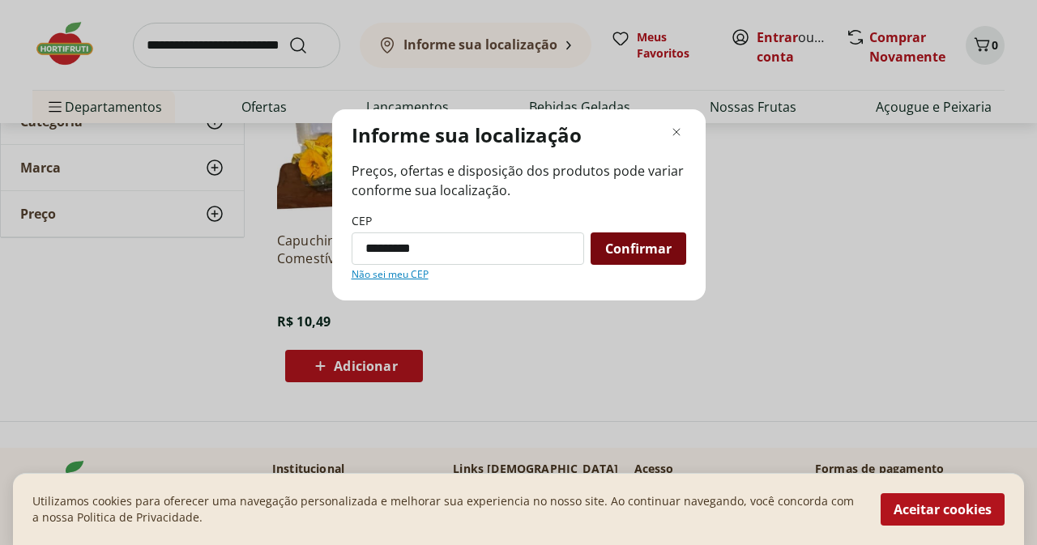 This screenshot has width=1037, height=545. I want to click on a: Não sei meu CEP, so click(390, 275).